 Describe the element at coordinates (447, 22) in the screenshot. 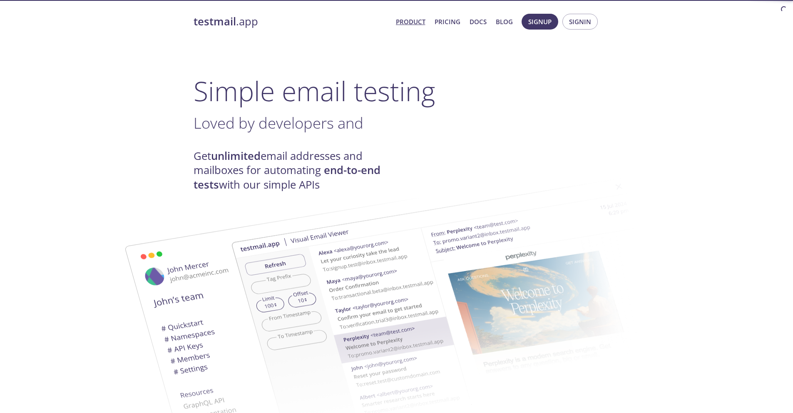

I see `a: Pricing` at that location.